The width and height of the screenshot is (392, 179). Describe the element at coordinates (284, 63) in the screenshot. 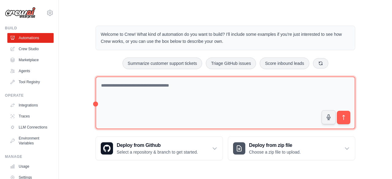

I see `button: Score inbound leads` at that location.